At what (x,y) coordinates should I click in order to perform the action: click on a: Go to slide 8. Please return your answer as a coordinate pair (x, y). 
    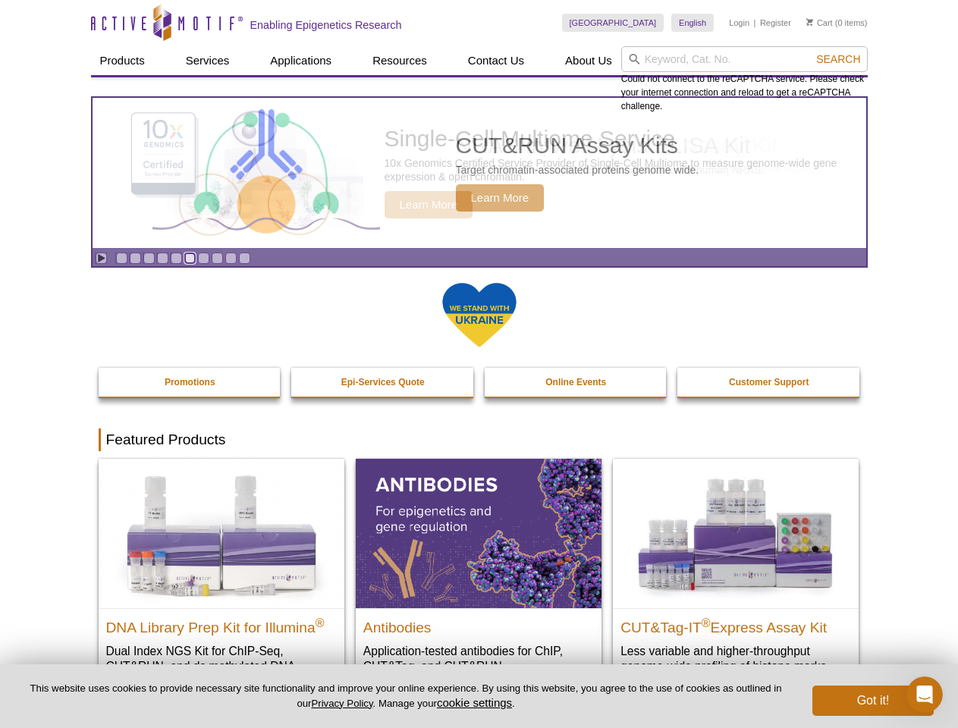
    Looking at the image, I should click on (217, 258).